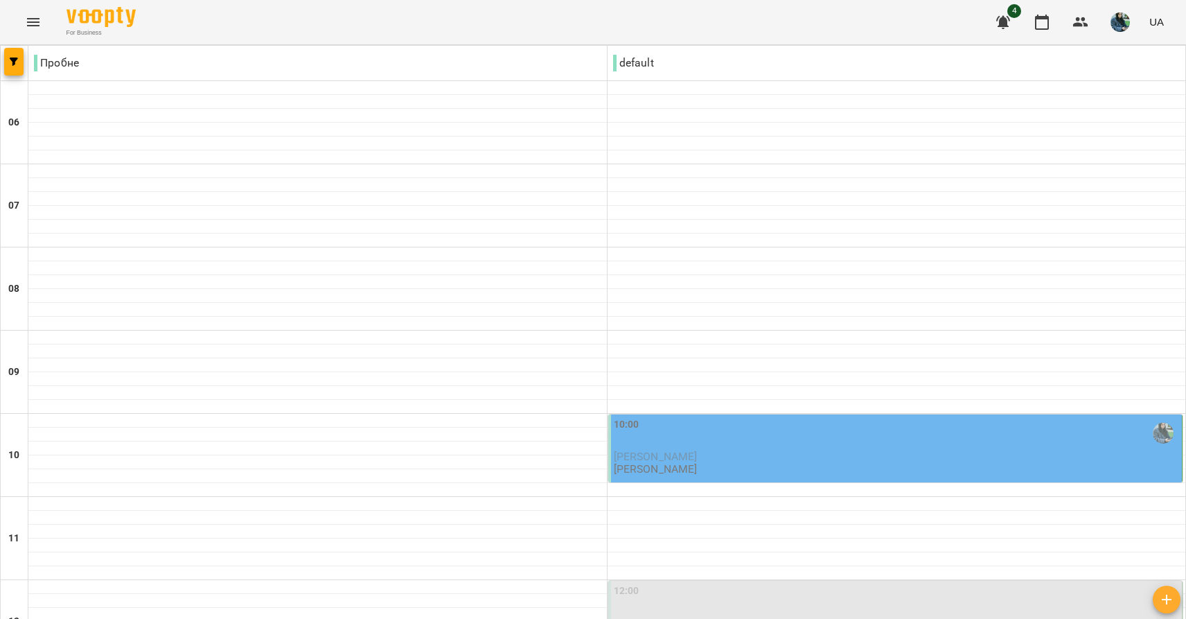  I want to click on img: Шпитецька Софія Анатоліївна, so click(1163, 433).